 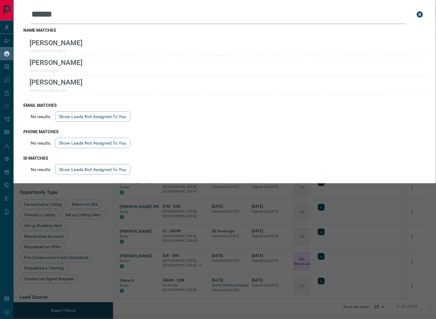 I want to click on h3: email matches, so click(x=225, y=105).